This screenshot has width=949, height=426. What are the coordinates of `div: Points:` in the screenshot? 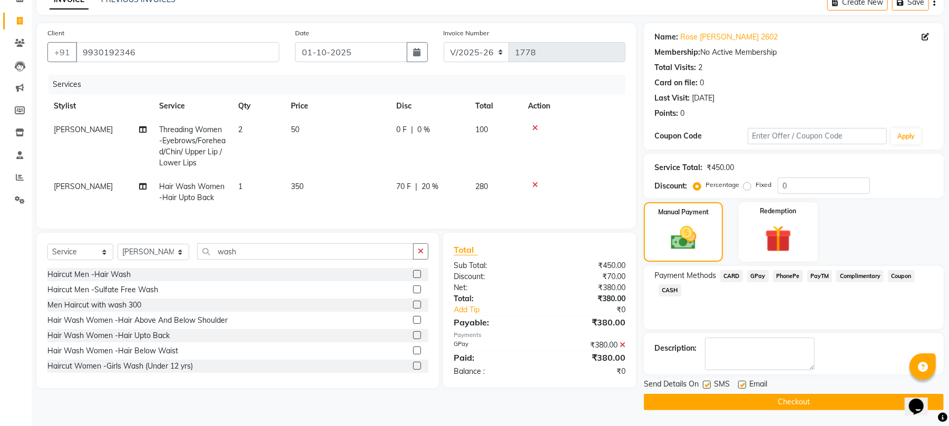 It's located at (666, 113).